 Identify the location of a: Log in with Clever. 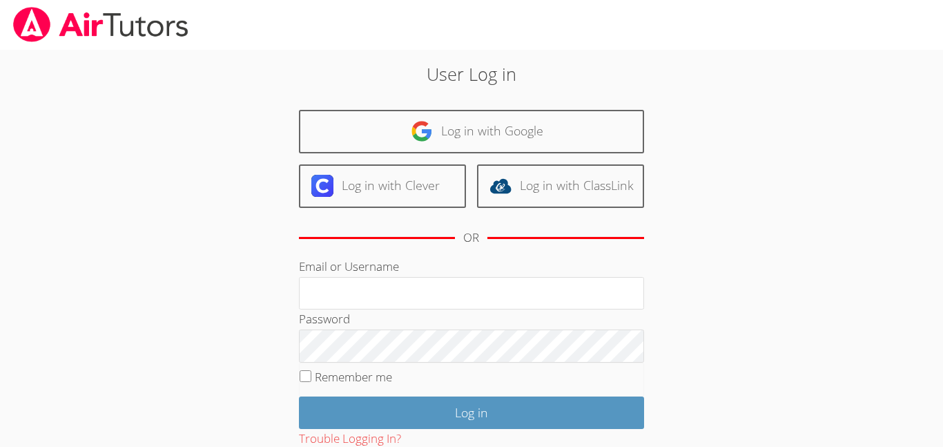
(382, 186).